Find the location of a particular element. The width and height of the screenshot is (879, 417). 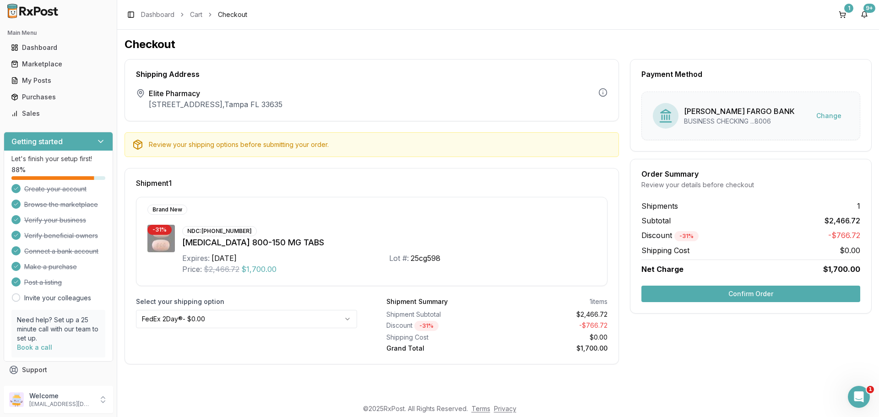

h2: Main Menu is located at coordinates (58, 33).